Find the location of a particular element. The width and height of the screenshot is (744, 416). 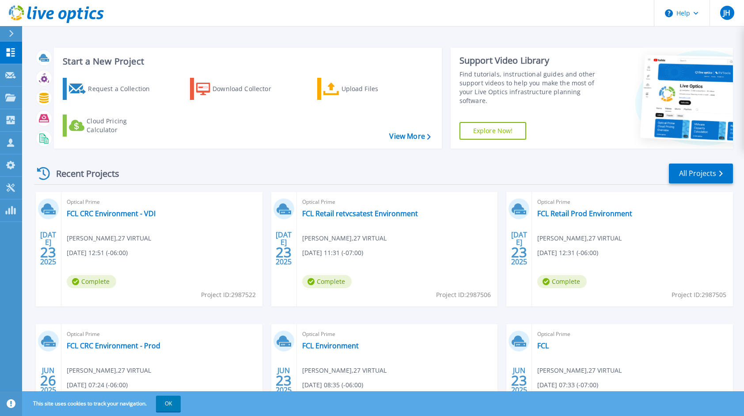

div: Support Video Library is located at coordinates (531, 61).